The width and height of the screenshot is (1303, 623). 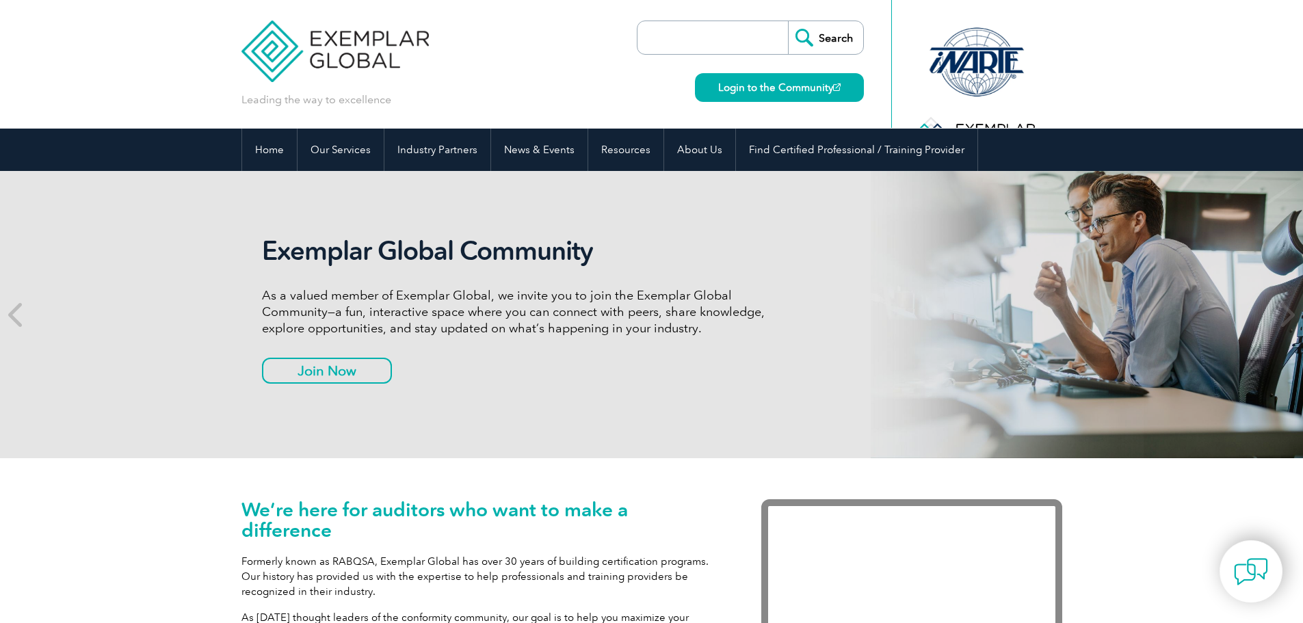 I want to click on h2: Exemplar Global Community, so click(x=519, y=251).